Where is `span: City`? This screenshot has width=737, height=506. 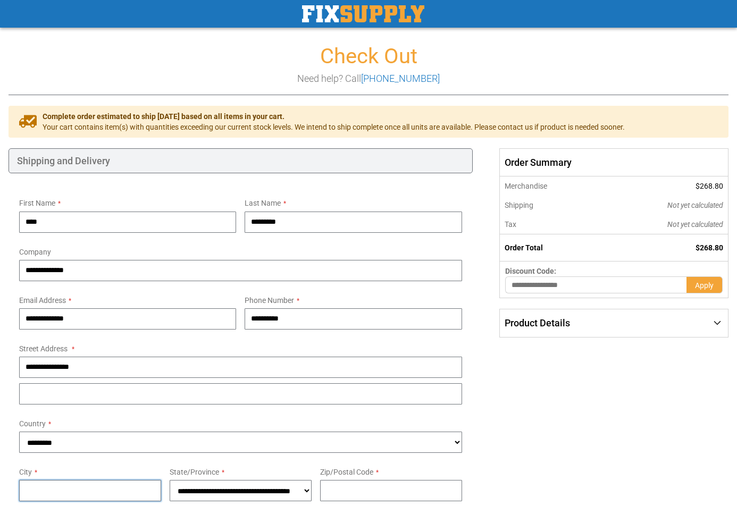
span: City is located at coordinates (26, 472).